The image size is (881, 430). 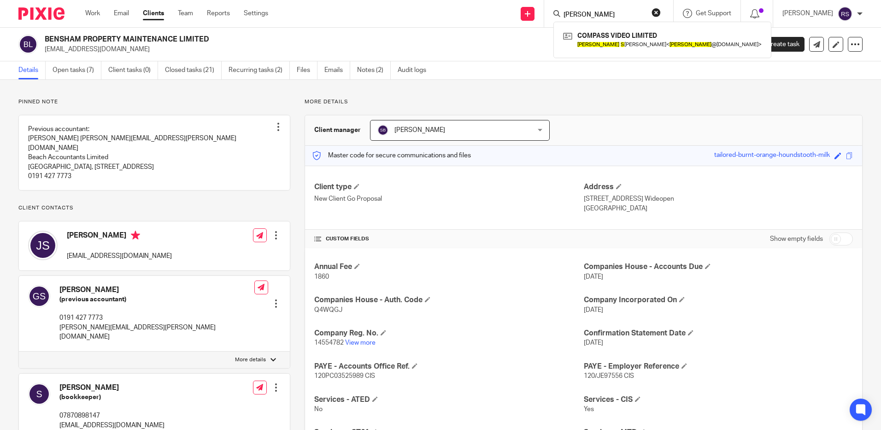 What do you see at coordinates (449, 333) in the screenshot?
I see `h4: Company Reg. No.` at bounding box center [449, 333].